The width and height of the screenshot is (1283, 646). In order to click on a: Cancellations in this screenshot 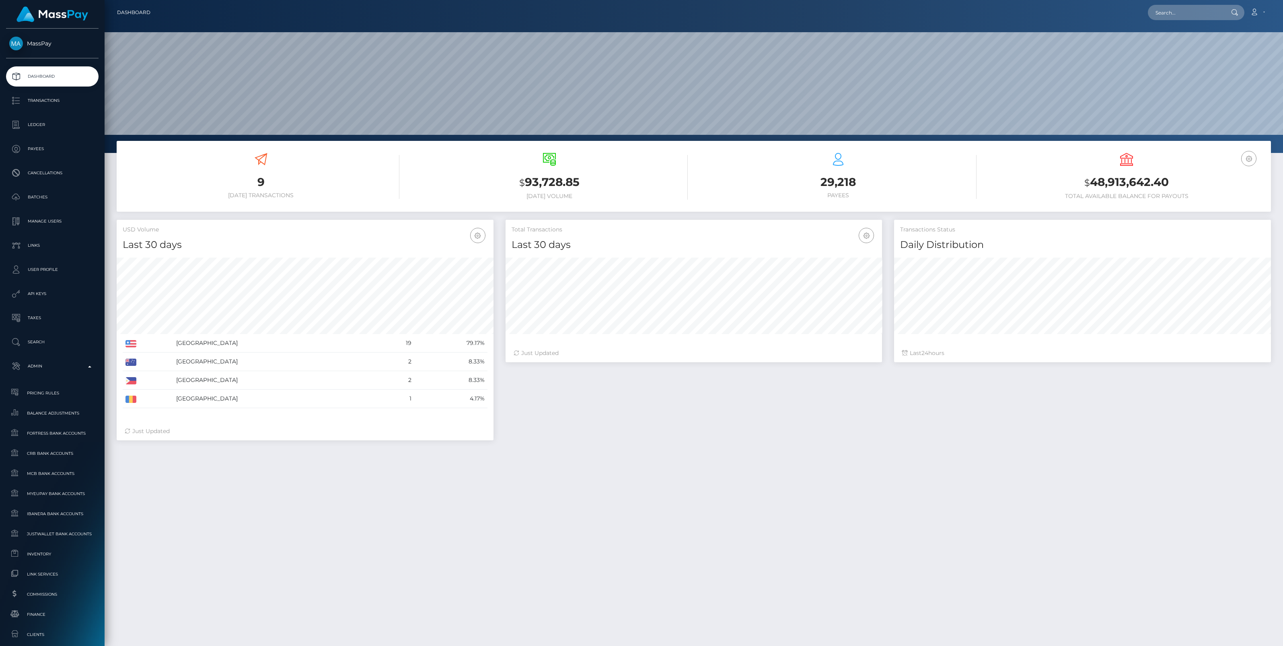, I will do `click(52, 173)`.